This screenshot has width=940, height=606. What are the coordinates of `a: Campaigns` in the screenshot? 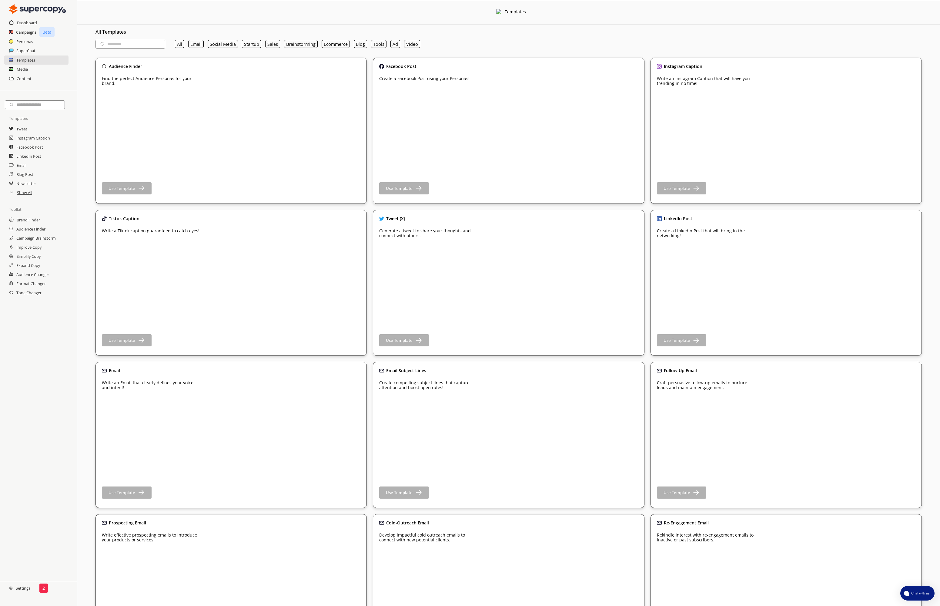 It's located at (26, 32).